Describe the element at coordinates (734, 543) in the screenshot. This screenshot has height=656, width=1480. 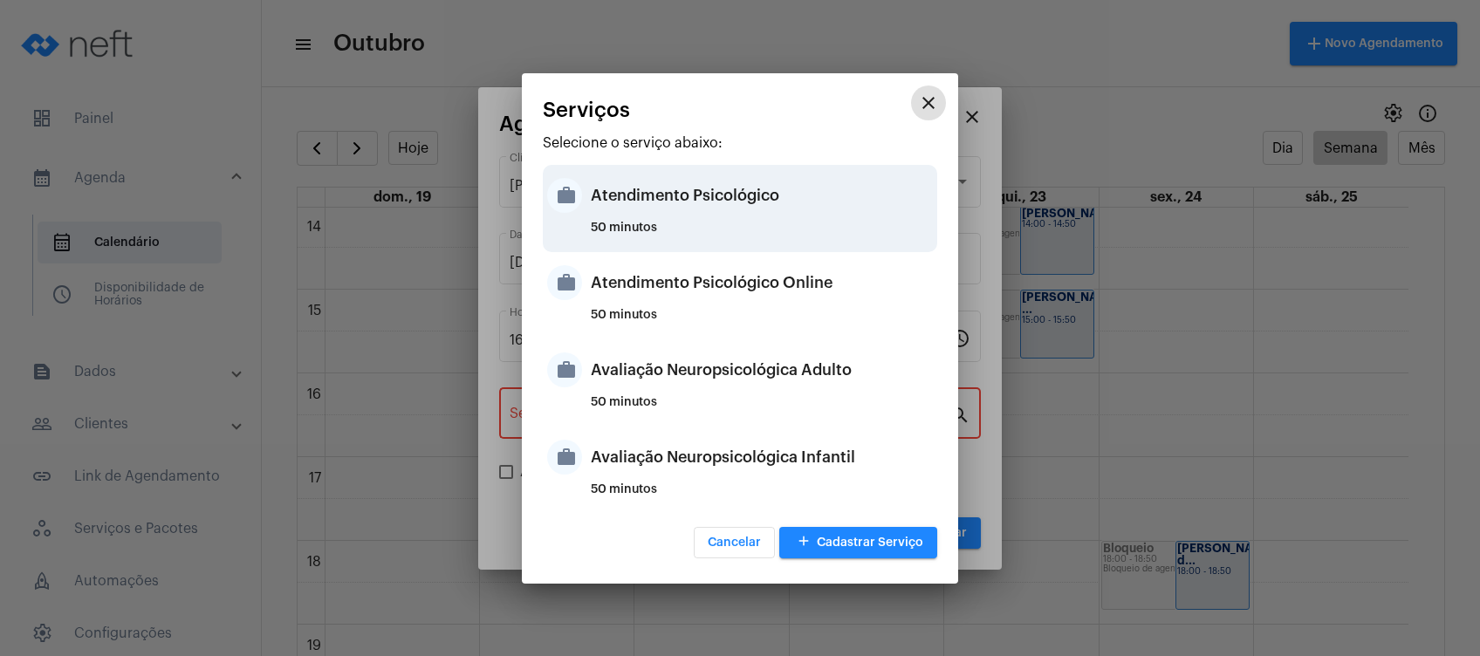
I see `span: Cancelar` at that location.